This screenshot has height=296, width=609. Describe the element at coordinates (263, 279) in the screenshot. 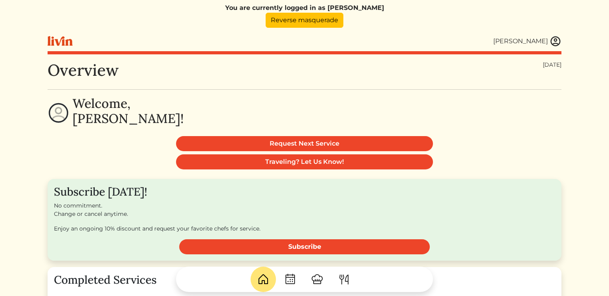

I see `img: House-9bf13187bcbb5817f509fe5e7408150f90897510c4275e13d0d5fca38e0b5951.svg` at that location.